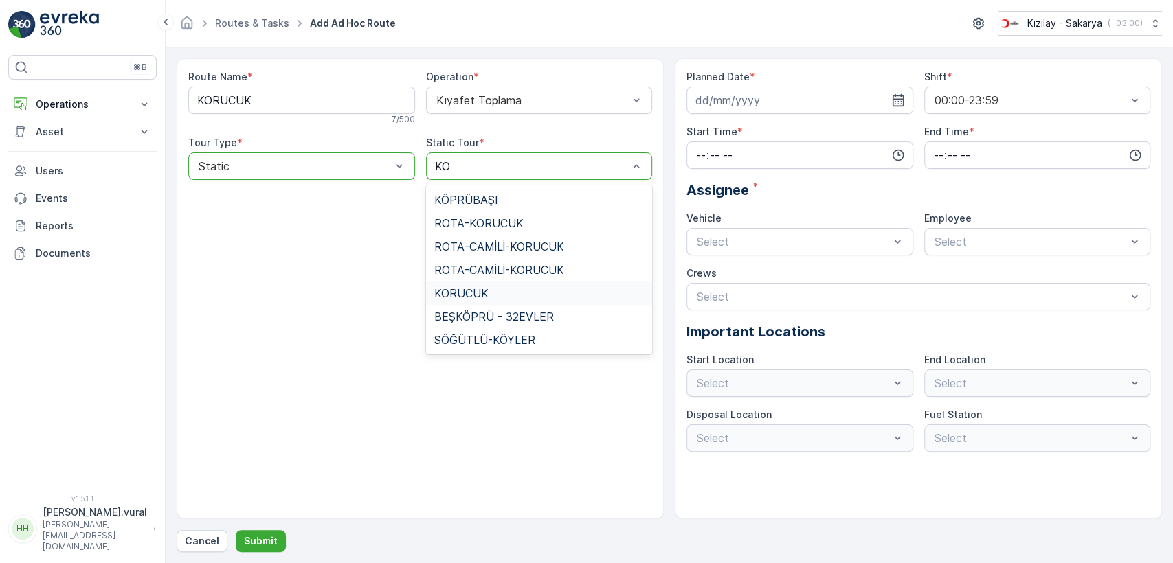  Describe the element at coordinates (718, 76) in the screenshot. I see `label: Planned Date` at that location.